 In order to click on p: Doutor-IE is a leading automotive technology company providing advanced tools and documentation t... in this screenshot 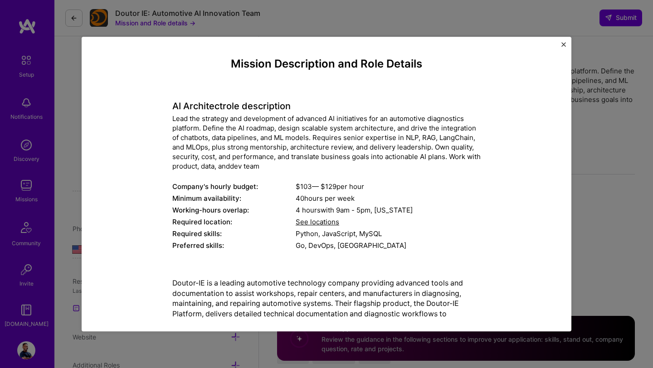, I will do `click(327, 304)`.